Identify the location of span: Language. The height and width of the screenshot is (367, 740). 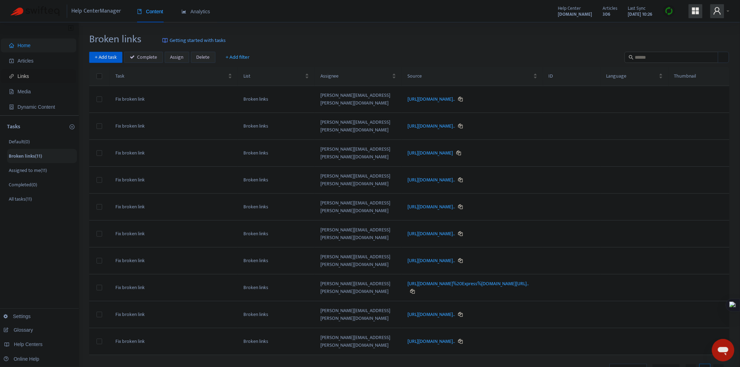
(632, 76).